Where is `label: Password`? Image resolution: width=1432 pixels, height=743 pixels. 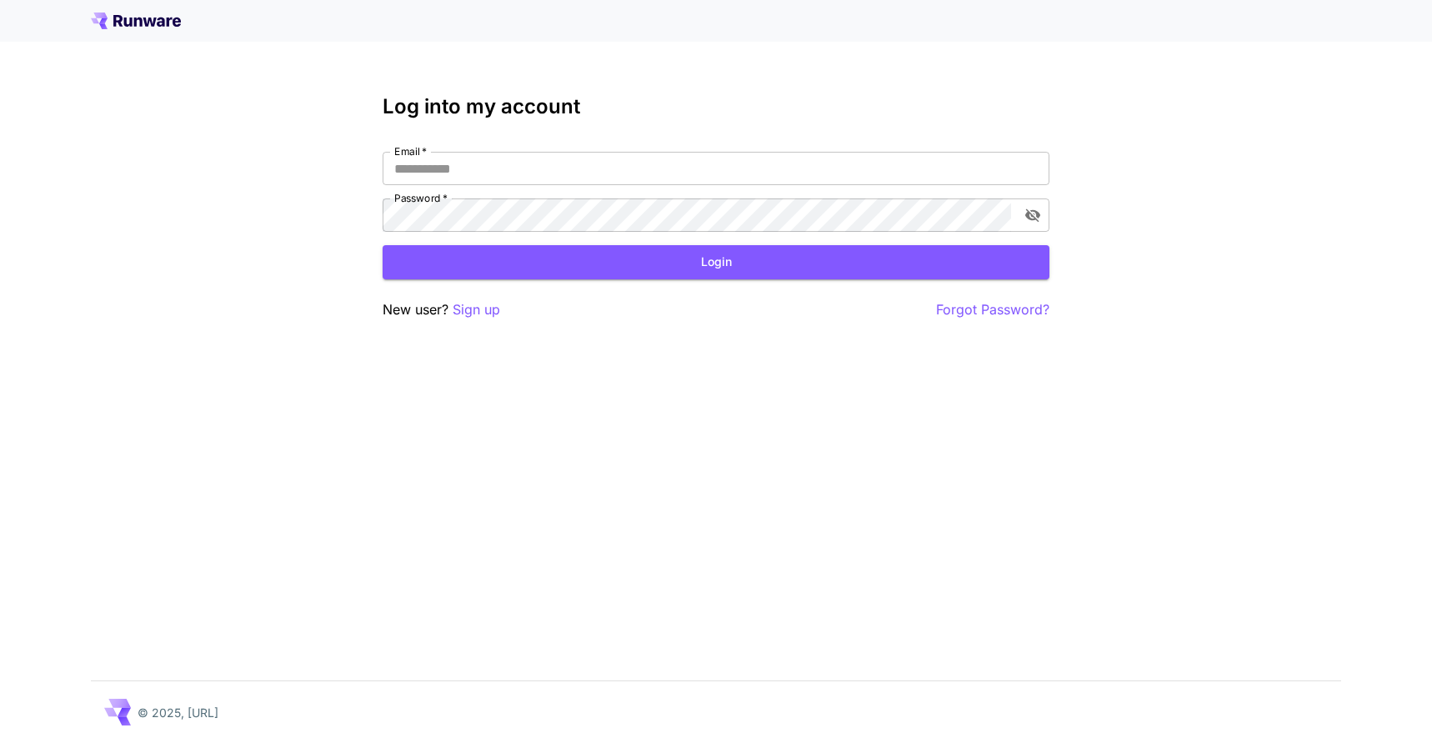
label: Password is located at coordinates (421, 198).